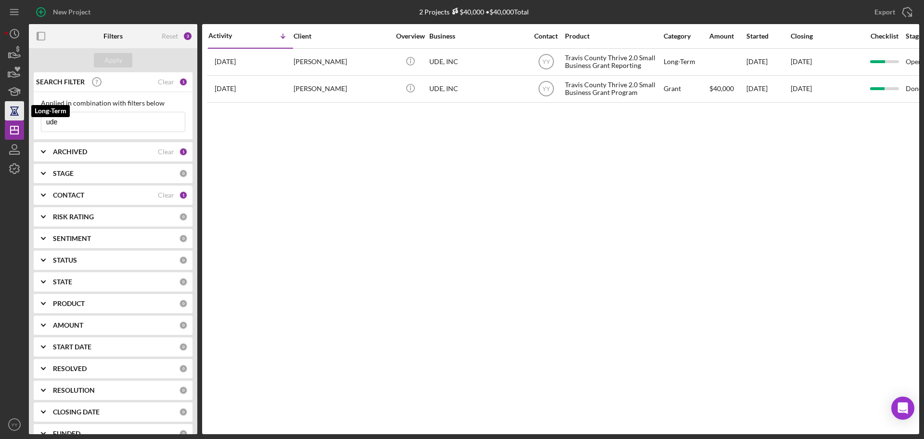 This screenshot has height=439, width=924. I want to click on div: Apply, so click(113, 60).